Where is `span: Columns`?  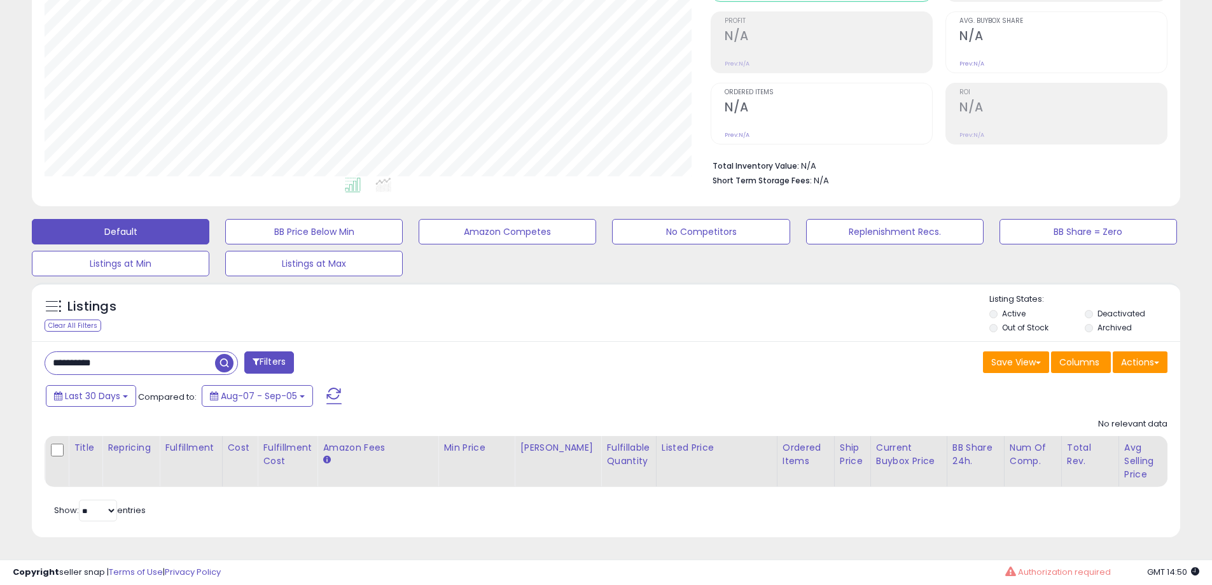 span: Columns is located at coordinates (1079, 362).